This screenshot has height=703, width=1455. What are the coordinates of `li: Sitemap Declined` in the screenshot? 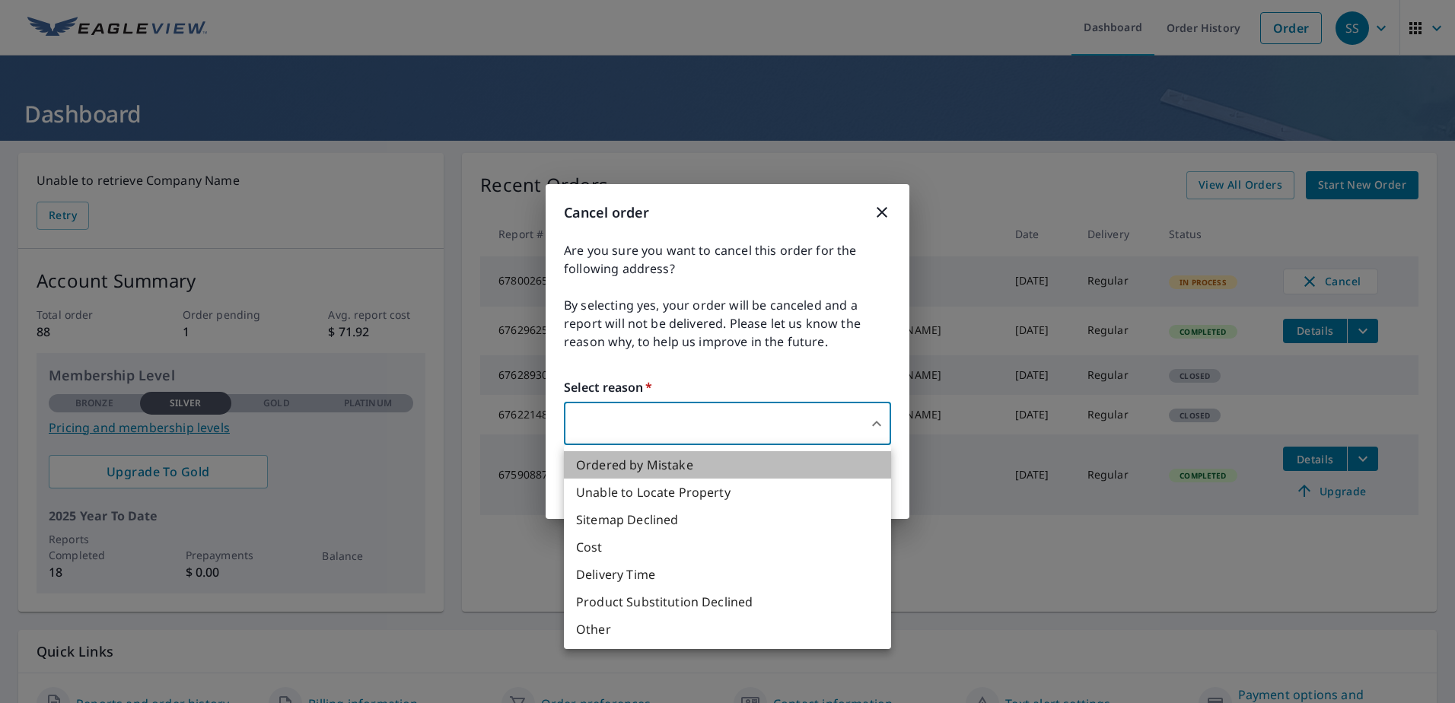 It's located at (727, 520).